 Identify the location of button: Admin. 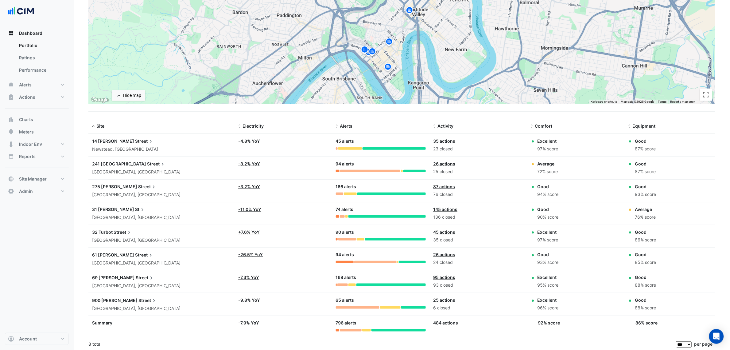
(37, 191).